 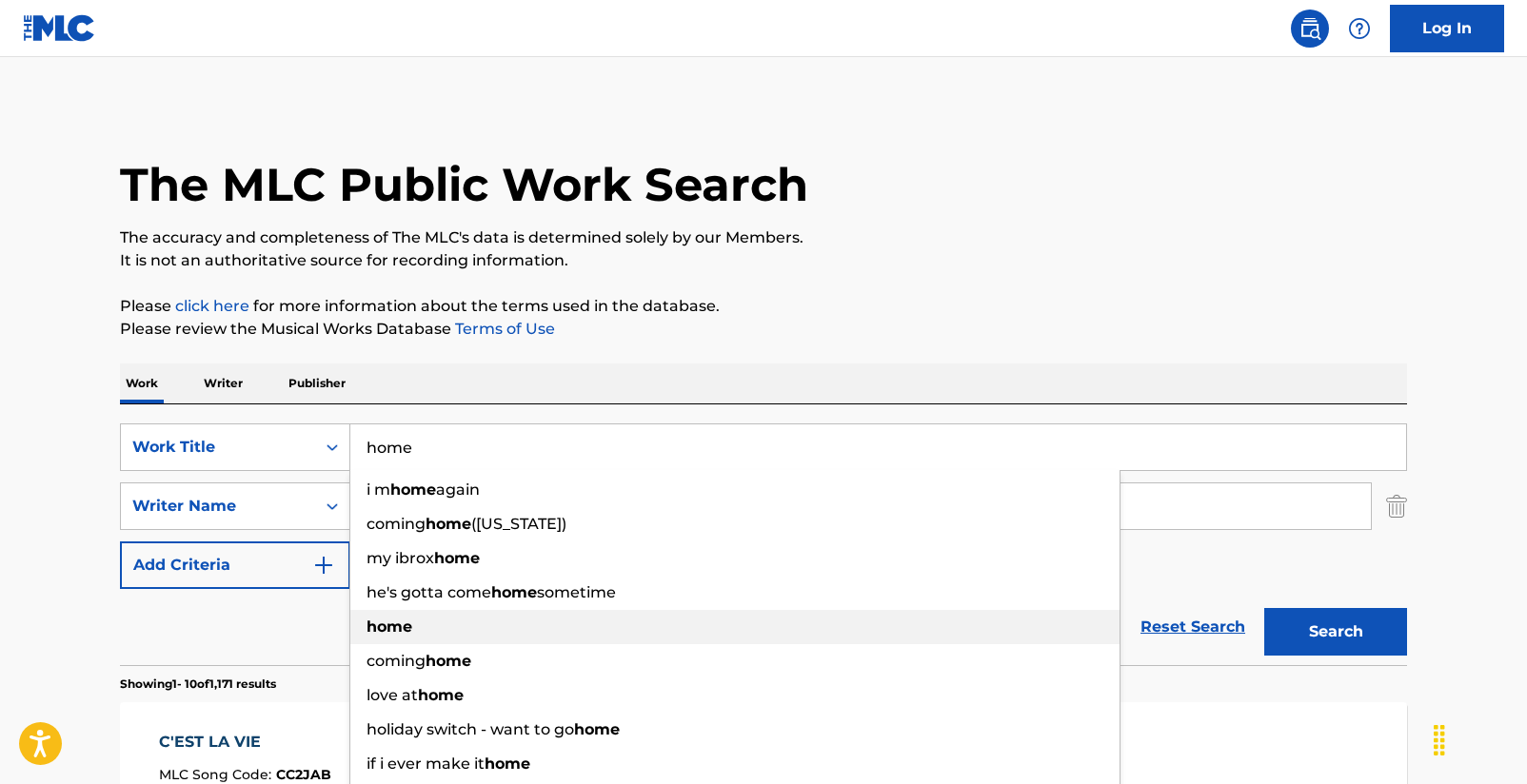 What do you see at coordinates (458, 489) in the screenshot?
I see `span: again` at bounding box center [458, 489].